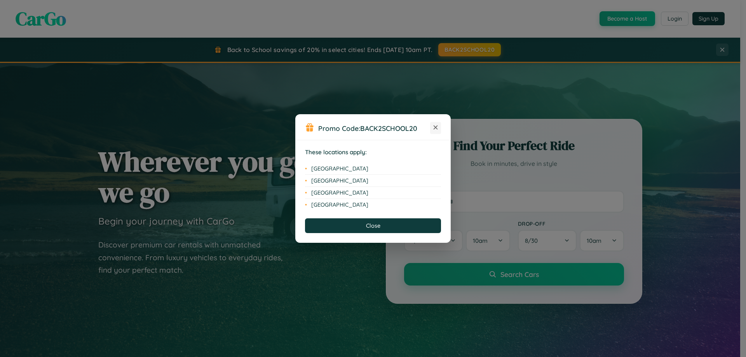 This screenshot has height=357, width=746. What do you see at coordinates (389, 128) in the screenshot?
I see `b: BACK2SCHOOL20` at bounding box center [389, 128].